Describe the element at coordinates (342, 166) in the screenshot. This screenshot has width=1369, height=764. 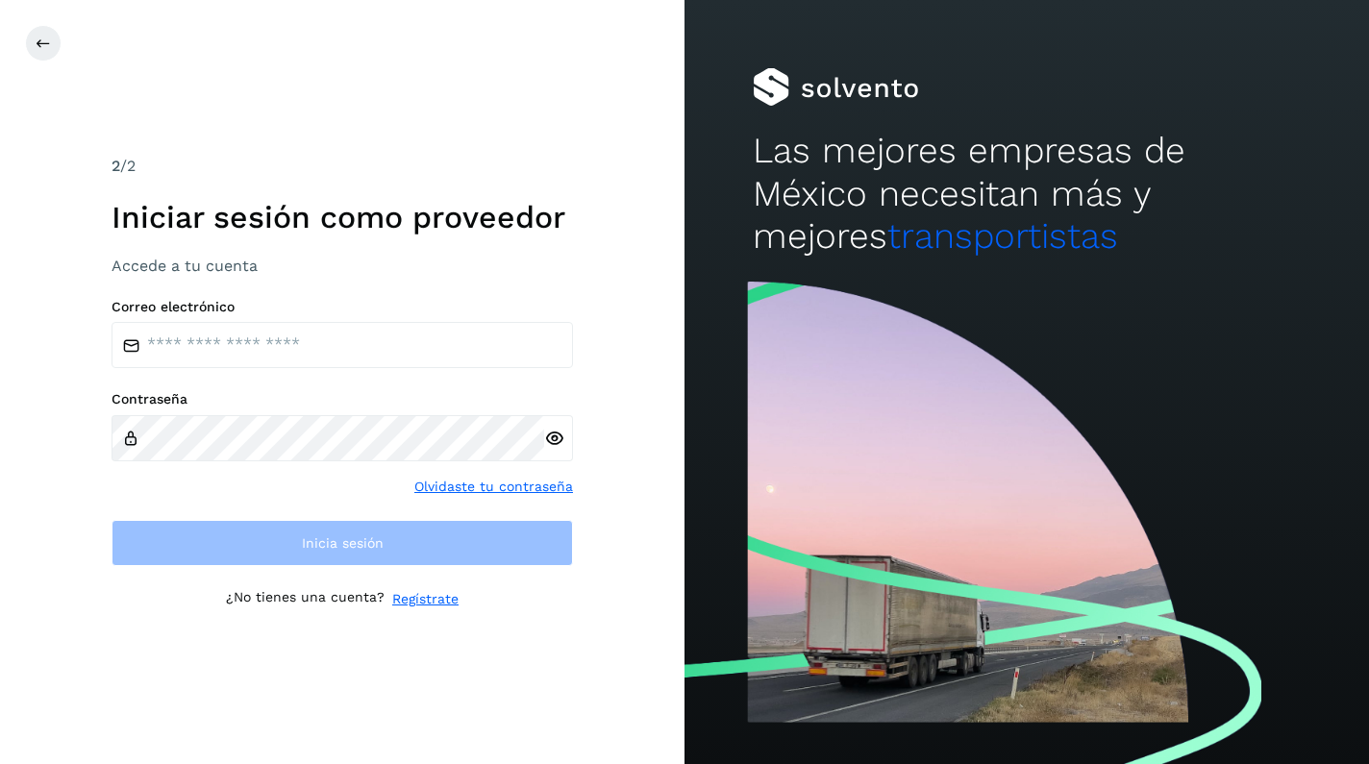
I see `div: /2` at that location.